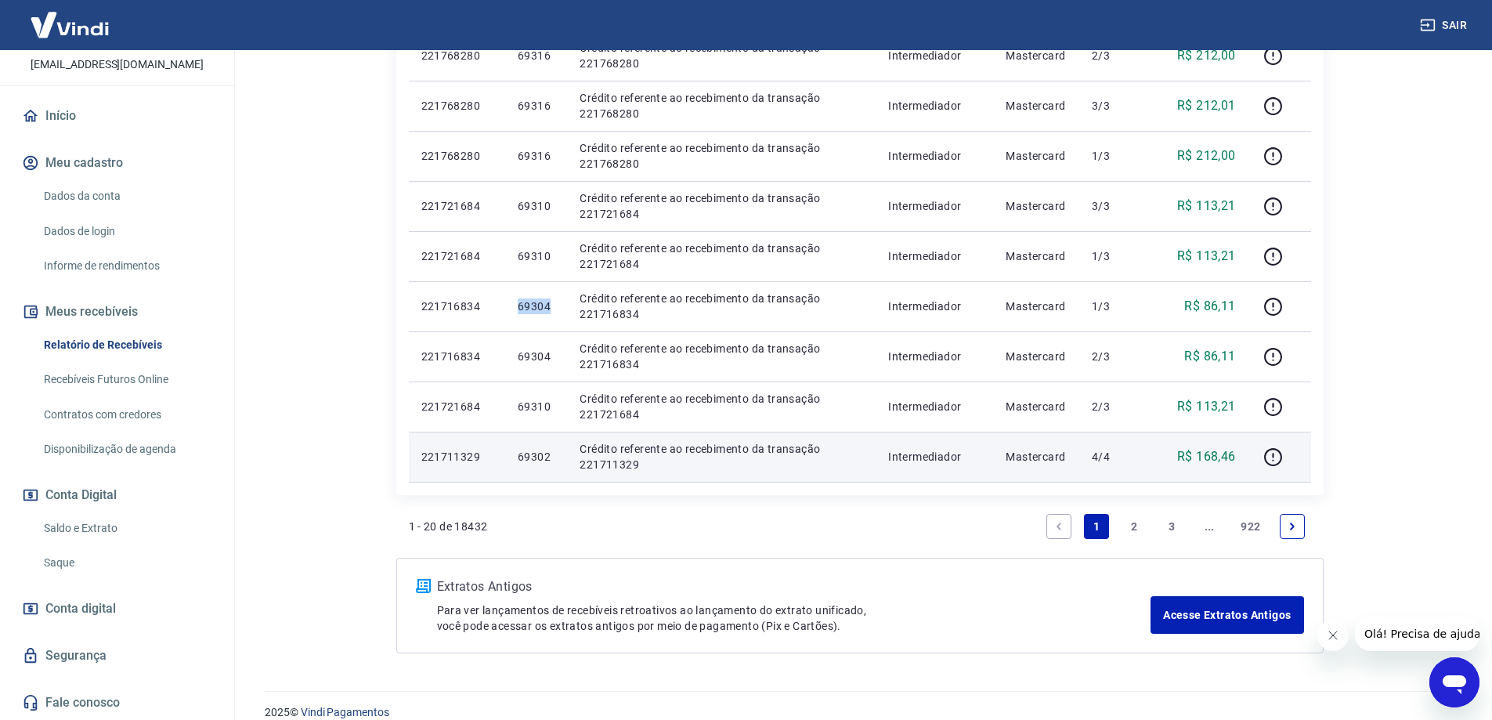  What do you see at coordinates (1114, 457) in the screenshot?
I see `p: 4/4` at bounding box center [1114, 457].